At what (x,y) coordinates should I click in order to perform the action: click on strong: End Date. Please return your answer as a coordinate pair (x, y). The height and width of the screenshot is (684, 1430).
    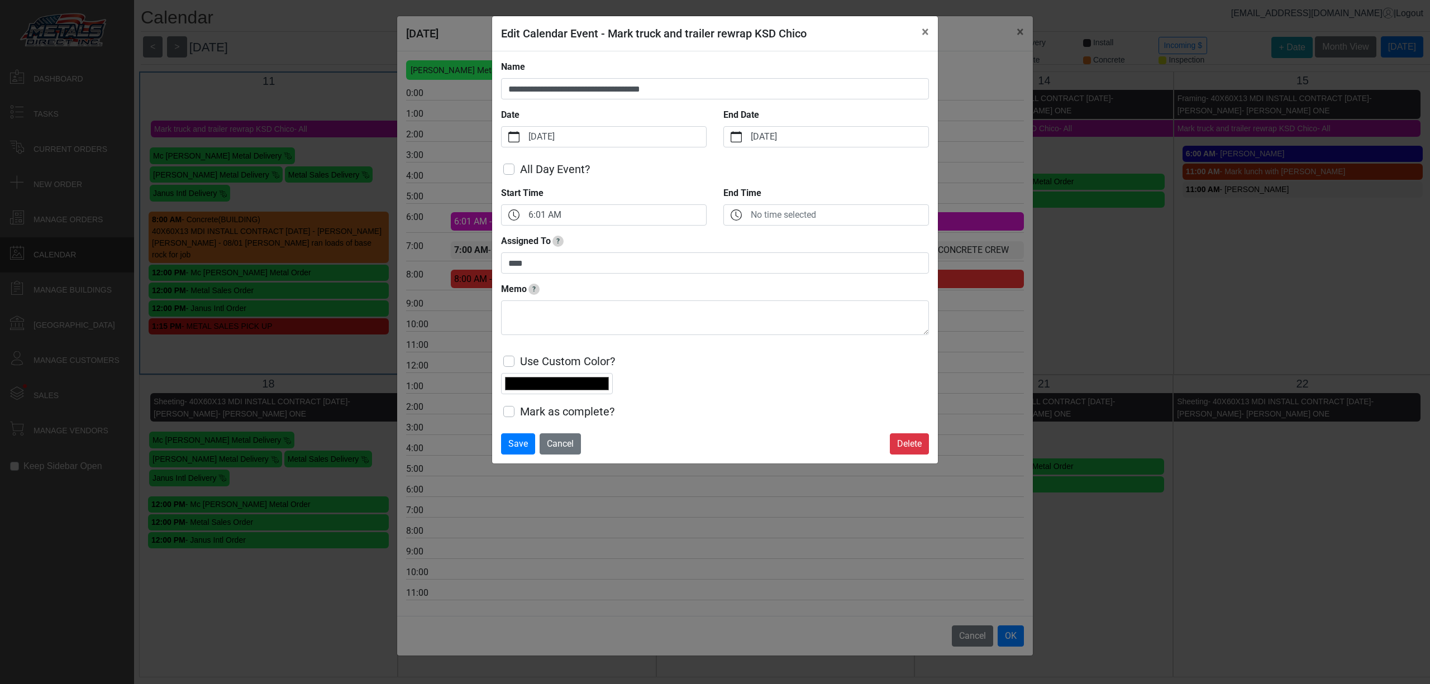
    Looking at the image, I should click on (741, 115).